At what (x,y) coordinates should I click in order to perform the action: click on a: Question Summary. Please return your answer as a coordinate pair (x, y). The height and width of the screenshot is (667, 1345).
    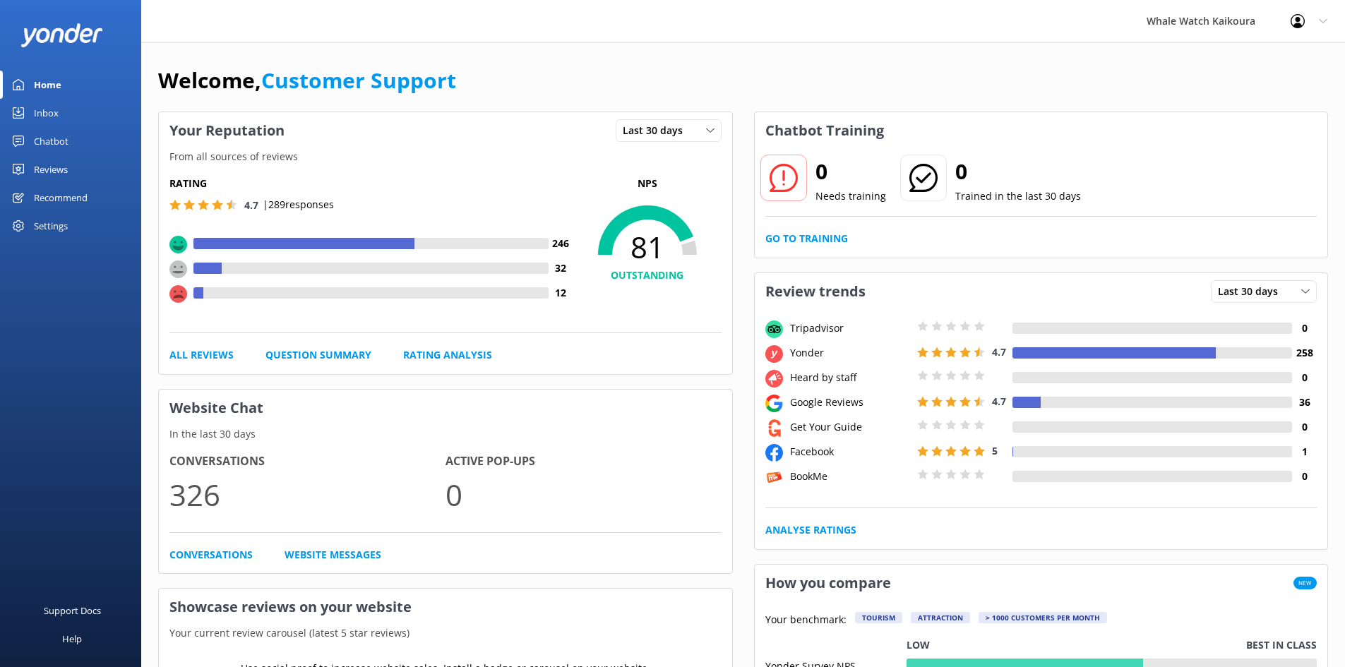
    Looking at the image, I should click on (318, 355).